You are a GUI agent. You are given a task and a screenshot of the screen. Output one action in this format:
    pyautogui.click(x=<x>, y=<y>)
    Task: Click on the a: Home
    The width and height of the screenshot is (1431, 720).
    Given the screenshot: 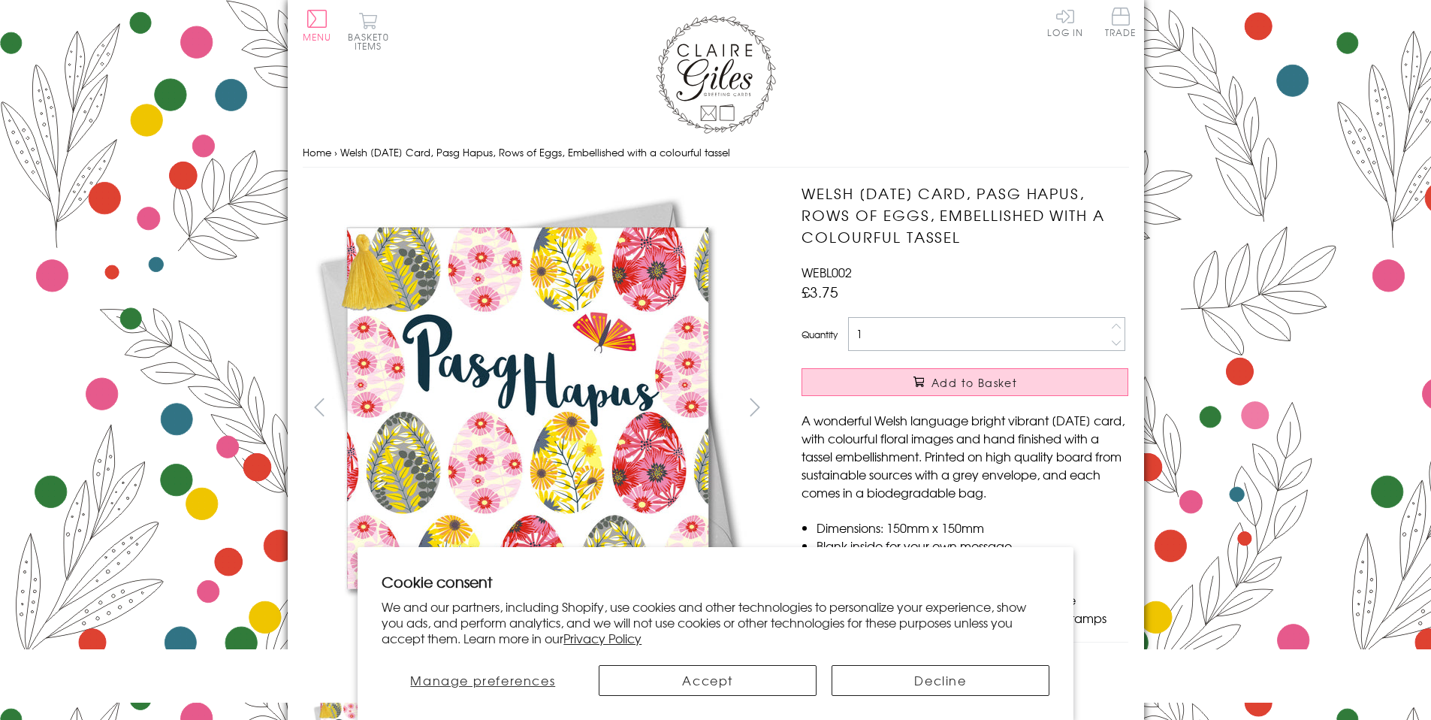 What is the action you would take?
    pyautogui.click(x=317, y=152)
    